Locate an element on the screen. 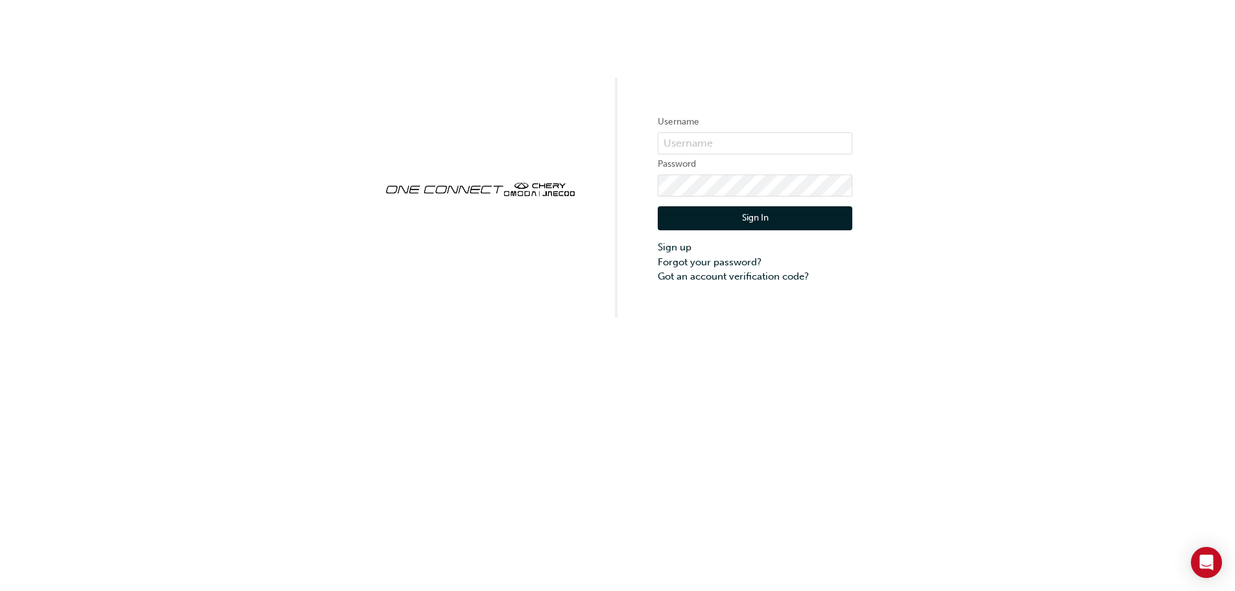  a: Forgot your password? is located at coordinates (755, 262).